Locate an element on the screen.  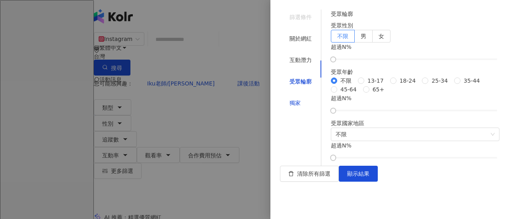
span: 13-17 is located at coordinates (375, 81).